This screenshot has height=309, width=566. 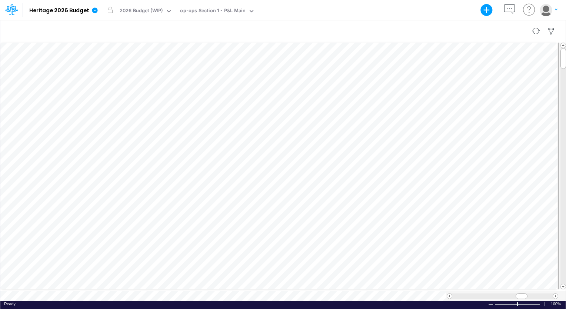 I want to click on span: 100%, so click(x=556, y=304).